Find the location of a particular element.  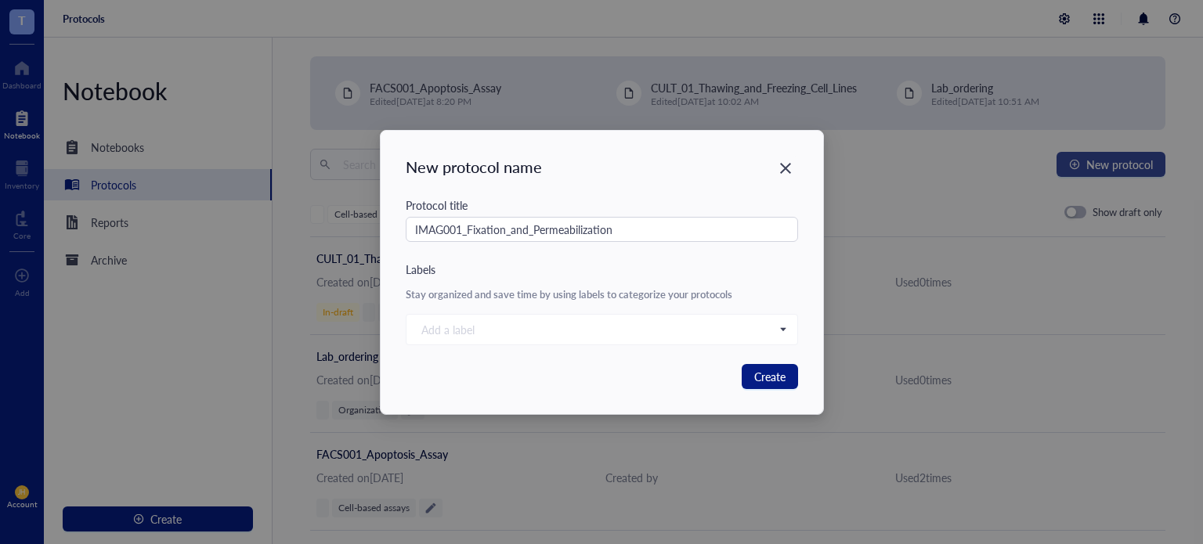

span: Create is located at coordinates (770, 377).